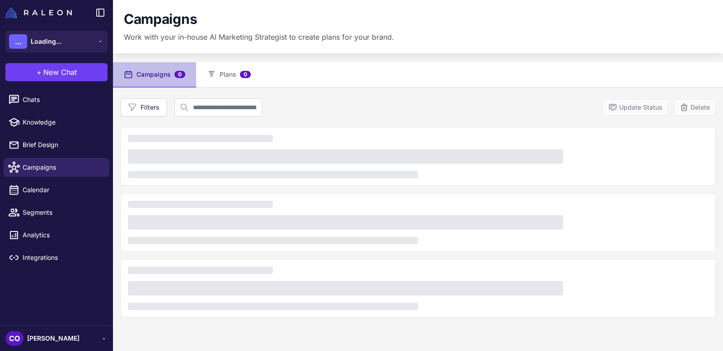 This screenshot has height=351, width=723. What do you see at coordinates (14, 339) in the screenshot?
I see `div: CO` at bounding box center [14, 339].